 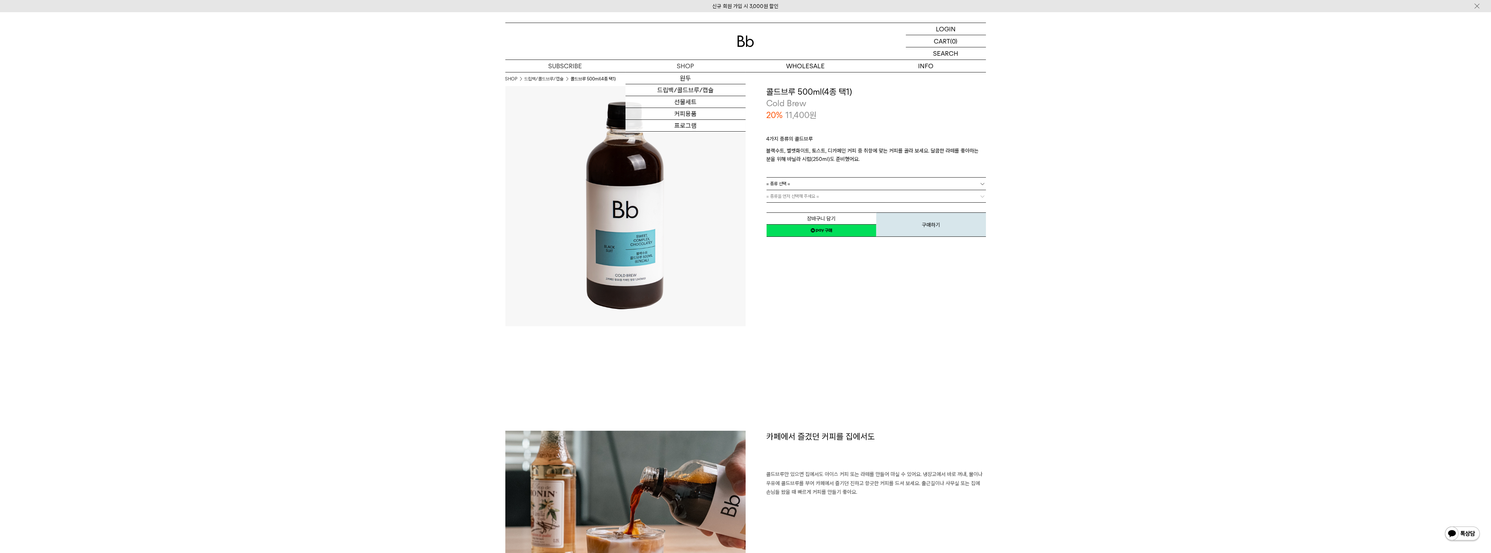 I want to click on a: LOGIN, so click(x=946, y=29).